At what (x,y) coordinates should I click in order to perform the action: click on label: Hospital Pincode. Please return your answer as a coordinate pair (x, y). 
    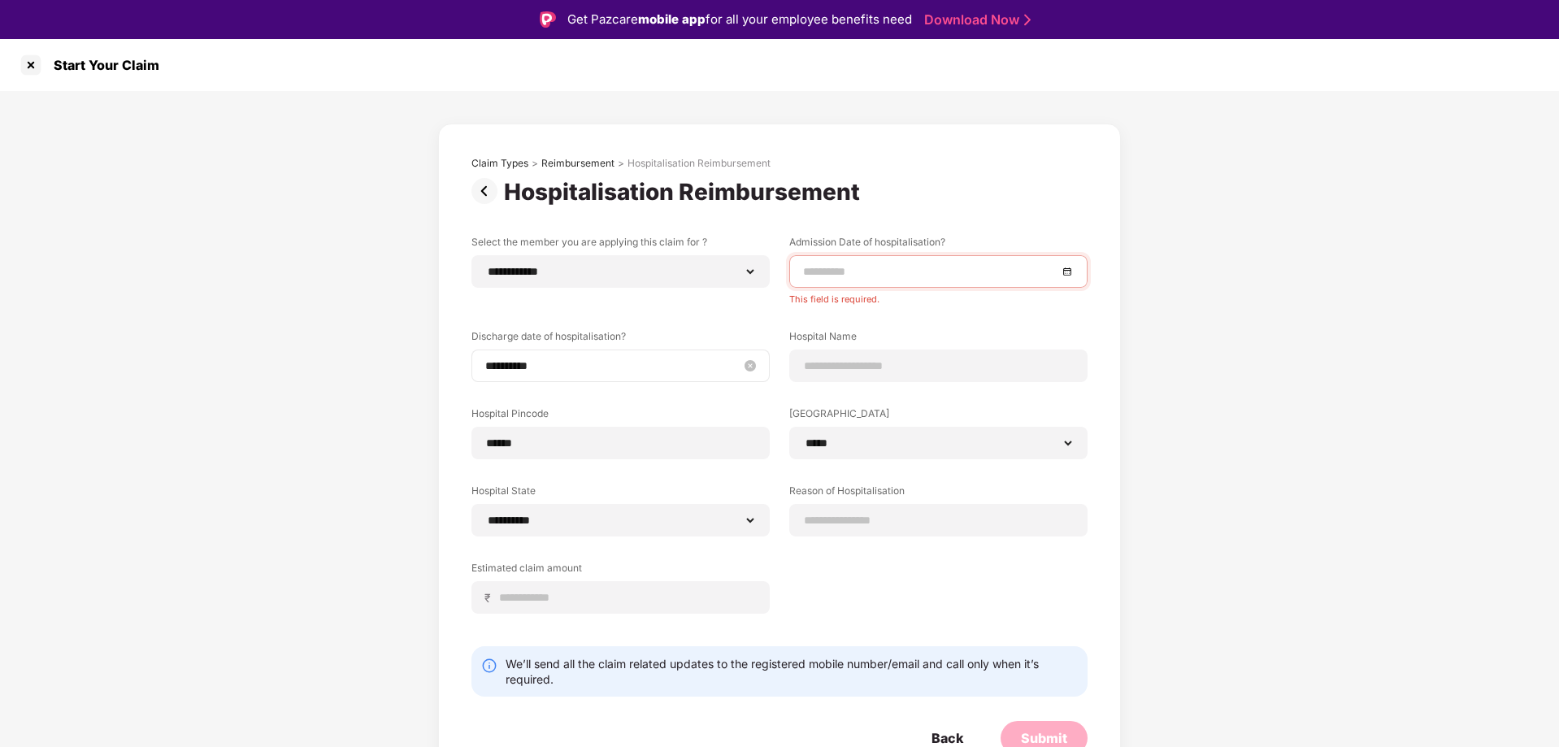
    Looking at the image, I should click on (620, 416).